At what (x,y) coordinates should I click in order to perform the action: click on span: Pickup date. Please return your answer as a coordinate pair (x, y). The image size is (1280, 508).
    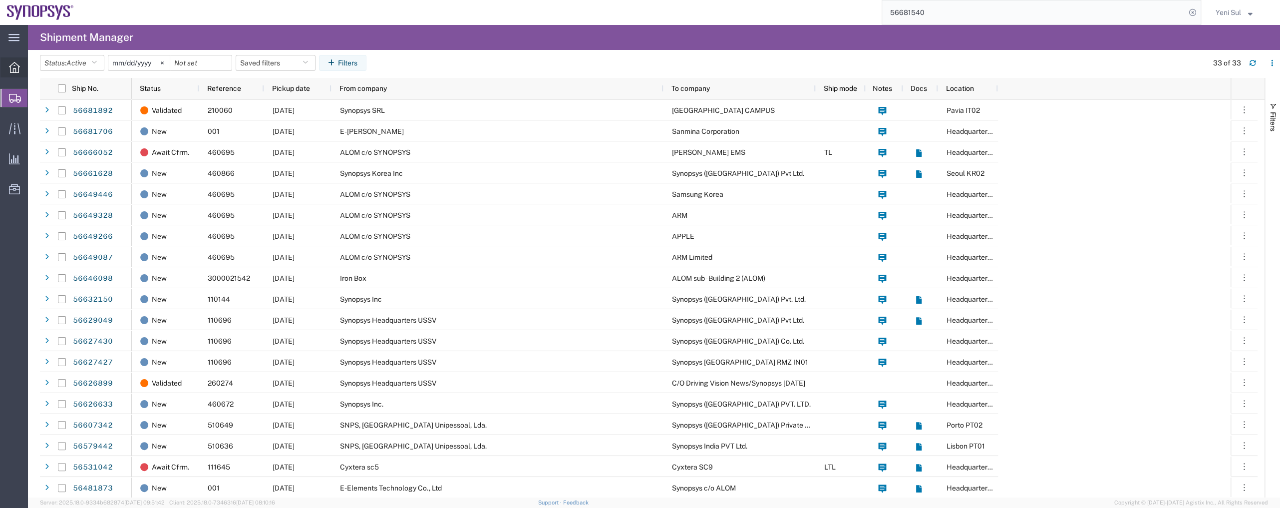
    Looking at the image, I should click on (291, 88).